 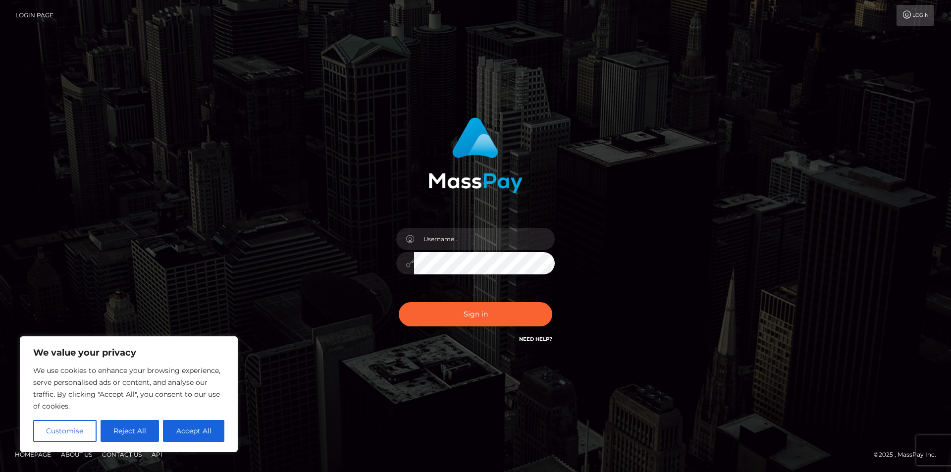 I want to click on a: Login Page, so click(x=34, y=15).